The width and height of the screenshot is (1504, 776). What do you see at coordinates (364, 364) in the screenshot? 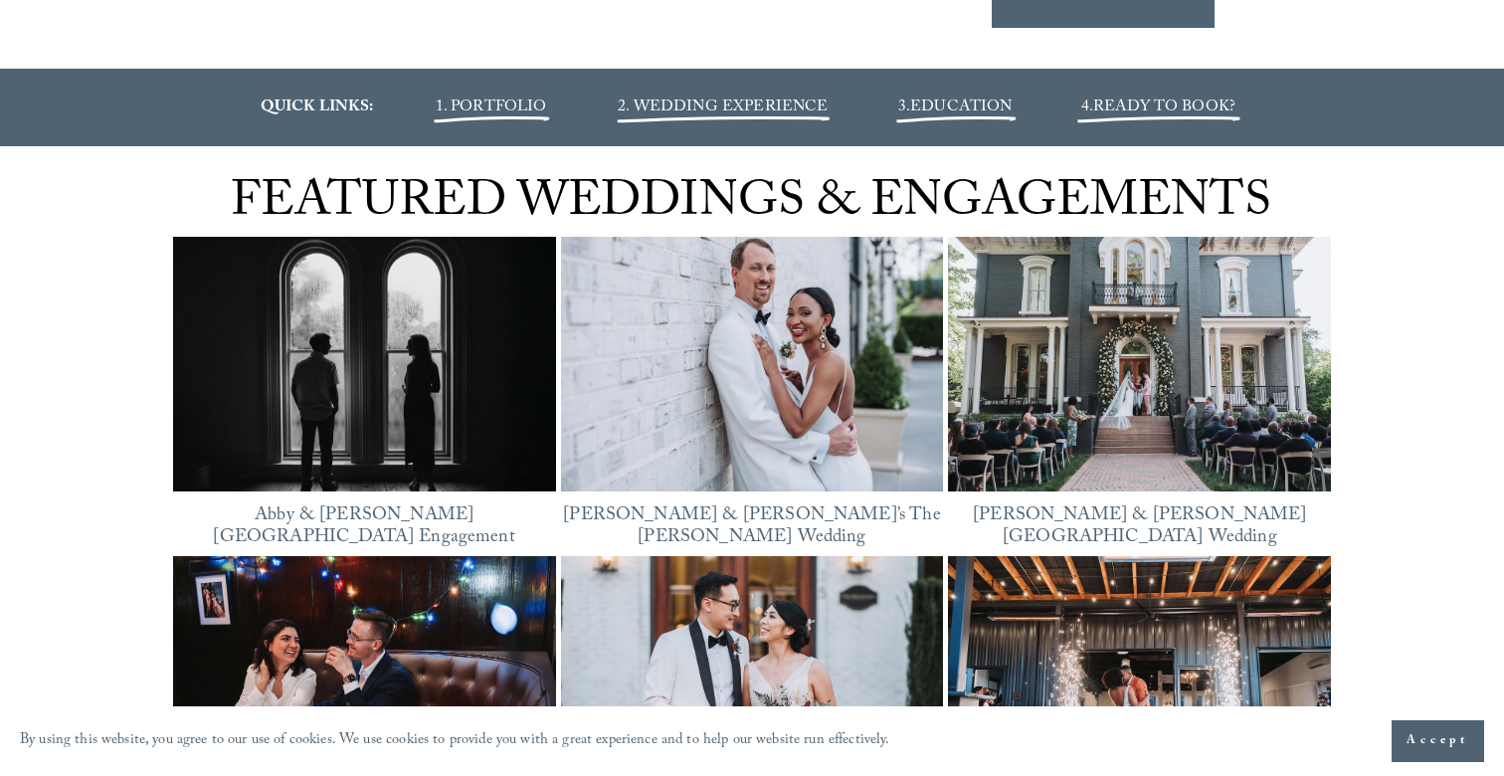
I see `a: Abby &amp; Reed’s Heights House Hotel Engagement` at bounding box center [364, 364].